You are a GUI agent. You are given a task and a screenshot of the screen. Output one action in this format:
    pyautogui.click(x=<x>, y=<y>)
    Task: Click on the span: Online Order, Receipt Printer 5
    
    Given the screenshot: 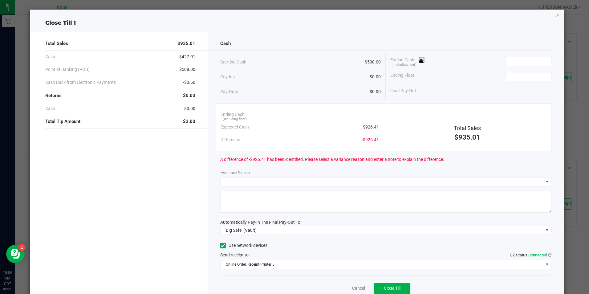 What is the action you would take?
    pyautogui.click(x=382, y=264)
    